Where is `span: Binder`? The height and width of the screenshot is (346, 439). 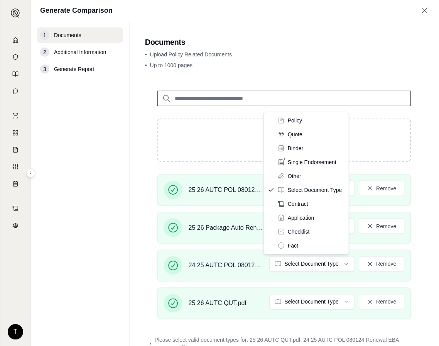
span: Binder is located at coordinates (296, 148).